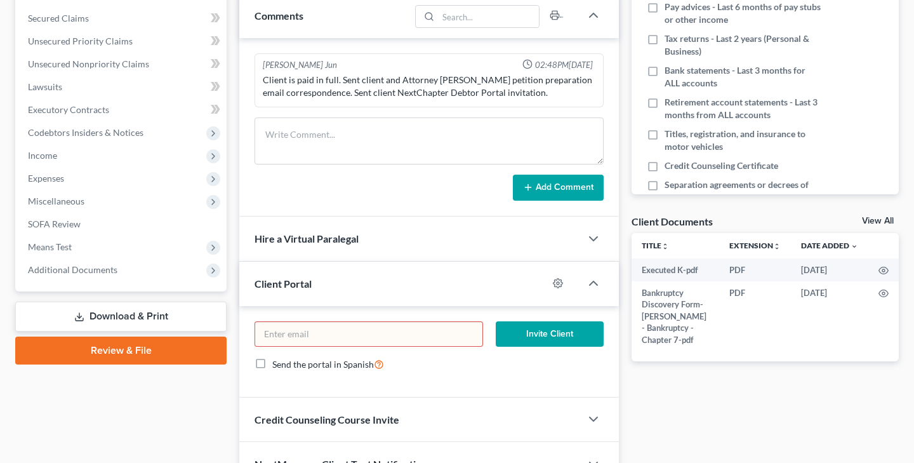 Image resolution: width=914 pixels, height=463 pixels. Describe the element at coordinates (550, 334) in the screenshot. I see `button: Invite Client` at that location.